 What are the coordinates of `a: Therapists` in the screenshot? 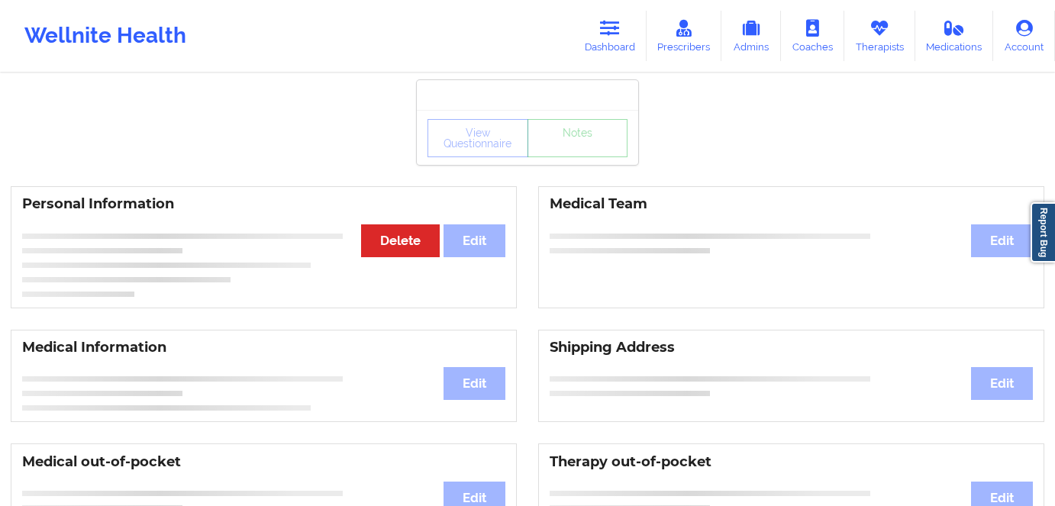 It's located at (879, 36).